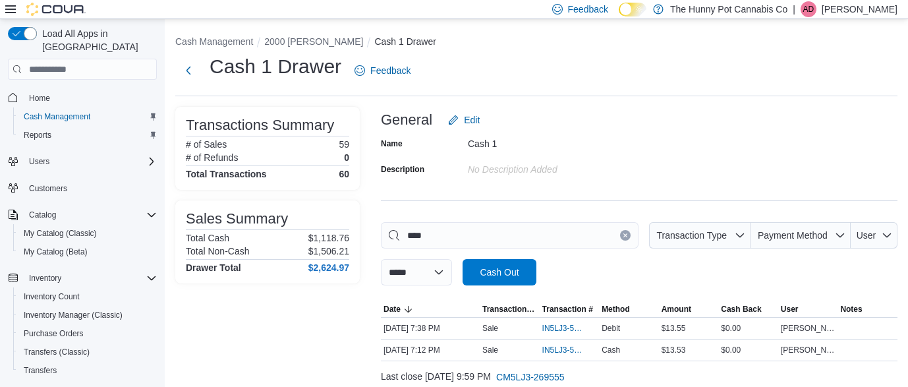  What do you see at coordinates (391, 144) in the screenshot?
I see `label: Name` at bounding box center [391, 144].